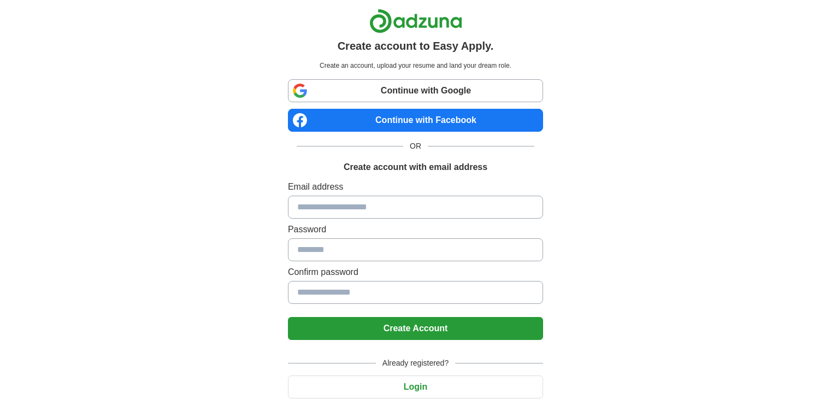  Describe the element at coordinates (415, 363) in the screenshot. I see `span: Already registered?` at that location.